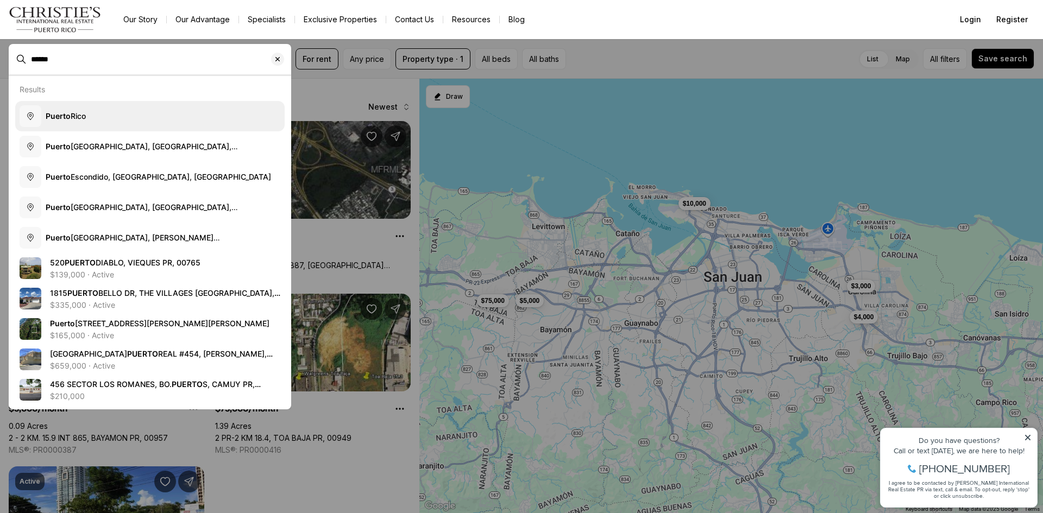  Describe the element at coordinates (55, 20) in the screenshot. I see `a: logo` at that location.